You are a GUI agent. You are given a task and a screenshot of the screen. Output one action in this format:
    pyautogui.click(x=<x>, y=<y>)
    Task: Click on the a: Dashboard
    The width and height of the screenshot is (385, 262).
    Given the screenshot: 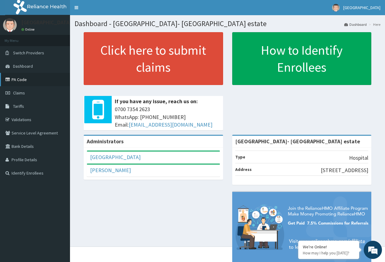 What is the action you would take?
    pyautogui.click(x=355, y=24)
    